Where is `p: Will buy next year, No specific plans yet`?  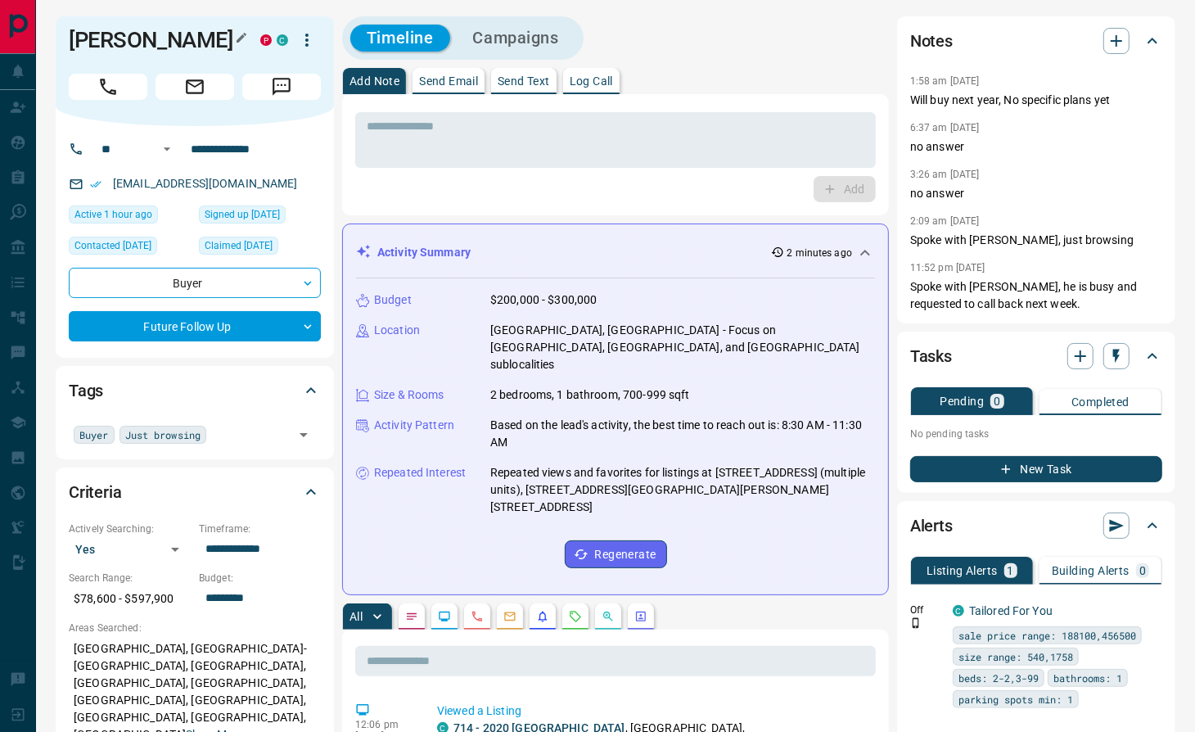
p: Will buy next year, No specific plans yet is located at coordinates (1036, 100).